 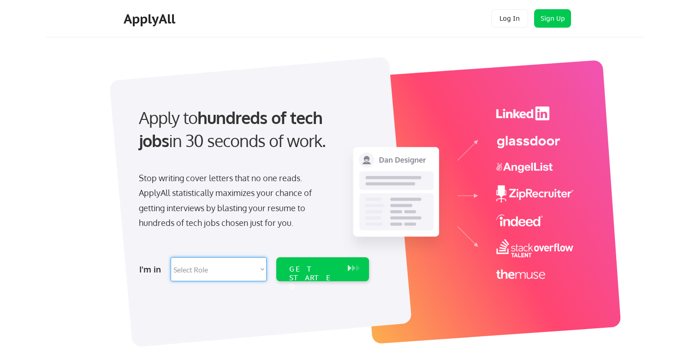 What do you see at coordinates (314, 278) in the screenshot?
I see `div: GET STARTED` at bounding box center [314, 278].